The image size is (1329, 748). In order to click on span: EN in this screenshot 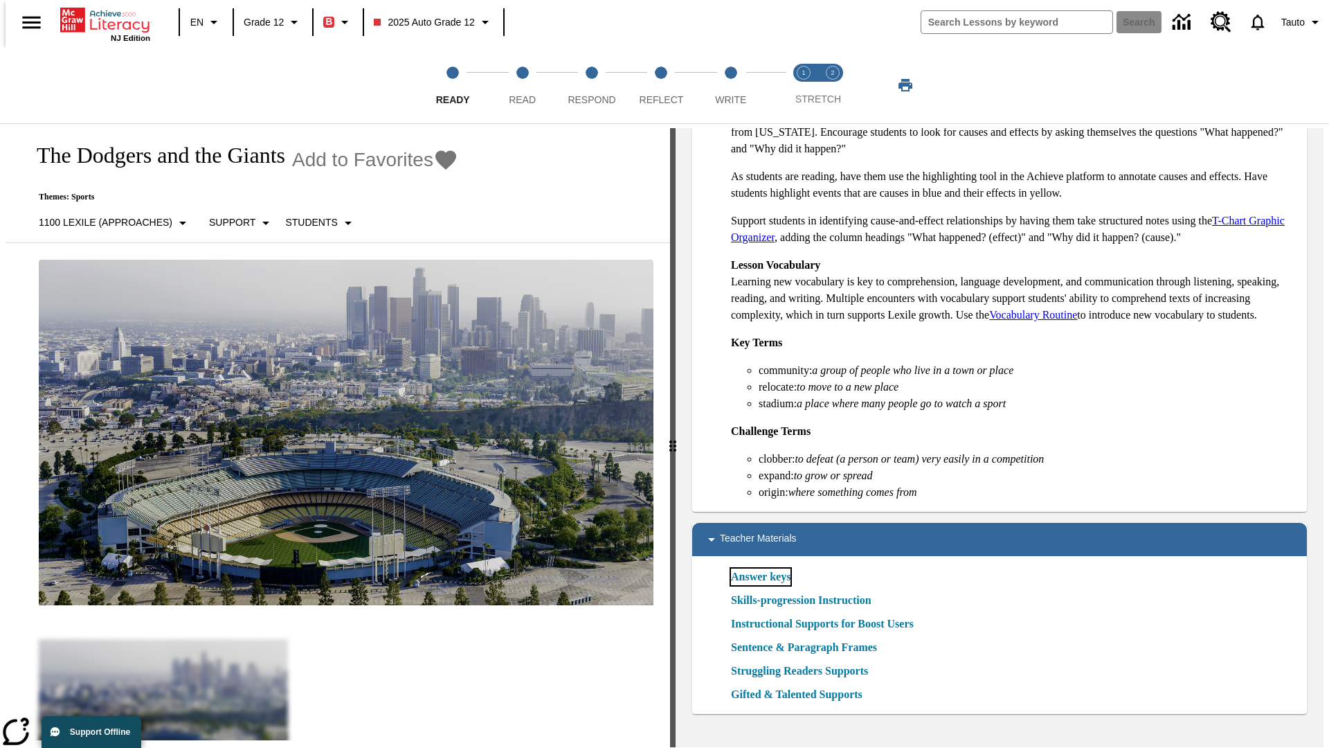, I will do `click(197, 22)`.